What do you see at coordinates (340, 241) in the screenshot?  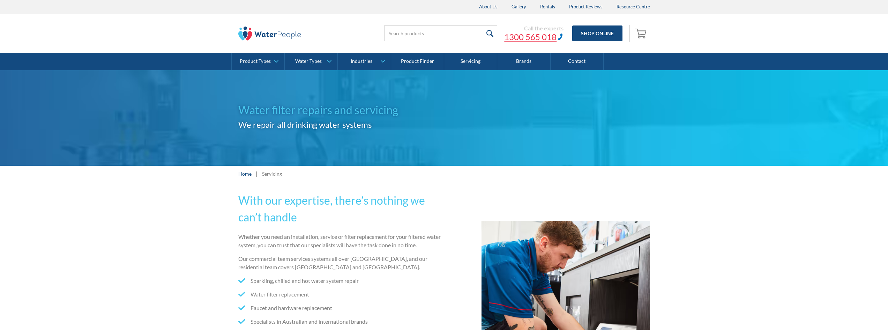 I see `p: Whether you need an installation, service or filter replacement for your filtered water system, y...` at bounding box center [340, 241].